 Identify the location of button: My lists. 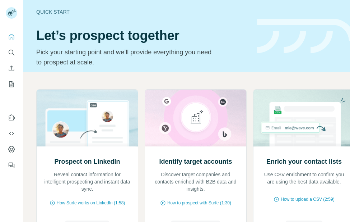
(11, 84).